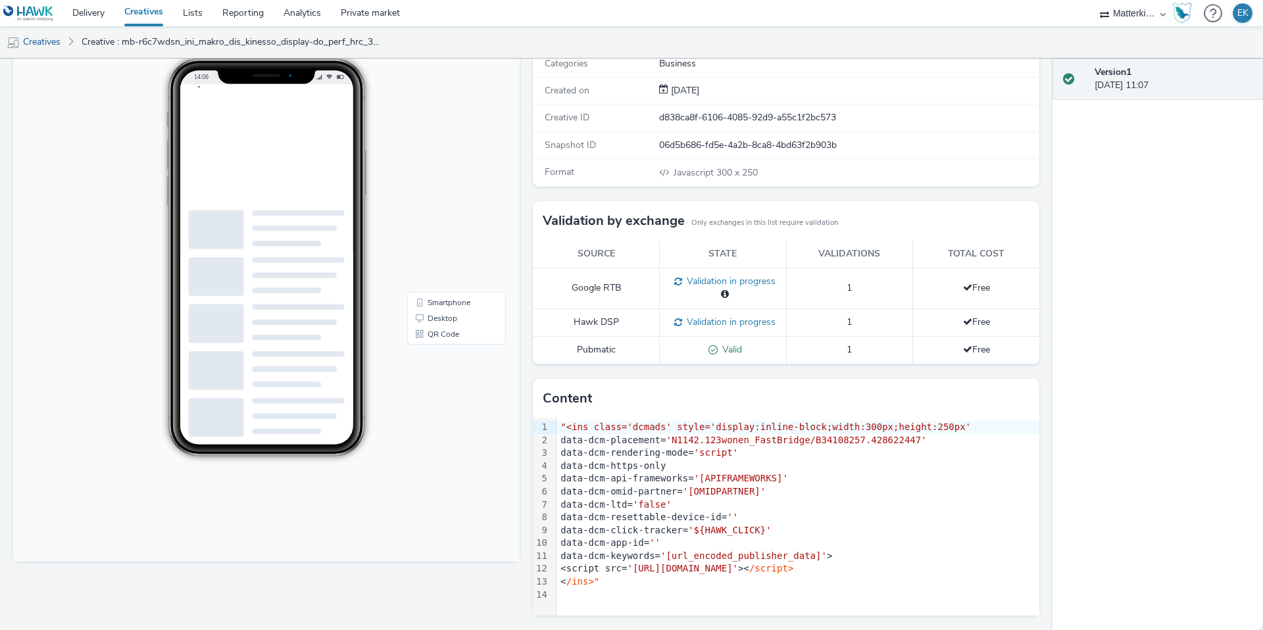  Describe the element at coordinates (541, 531) in the screenshot. I see `div: 9` at that location.